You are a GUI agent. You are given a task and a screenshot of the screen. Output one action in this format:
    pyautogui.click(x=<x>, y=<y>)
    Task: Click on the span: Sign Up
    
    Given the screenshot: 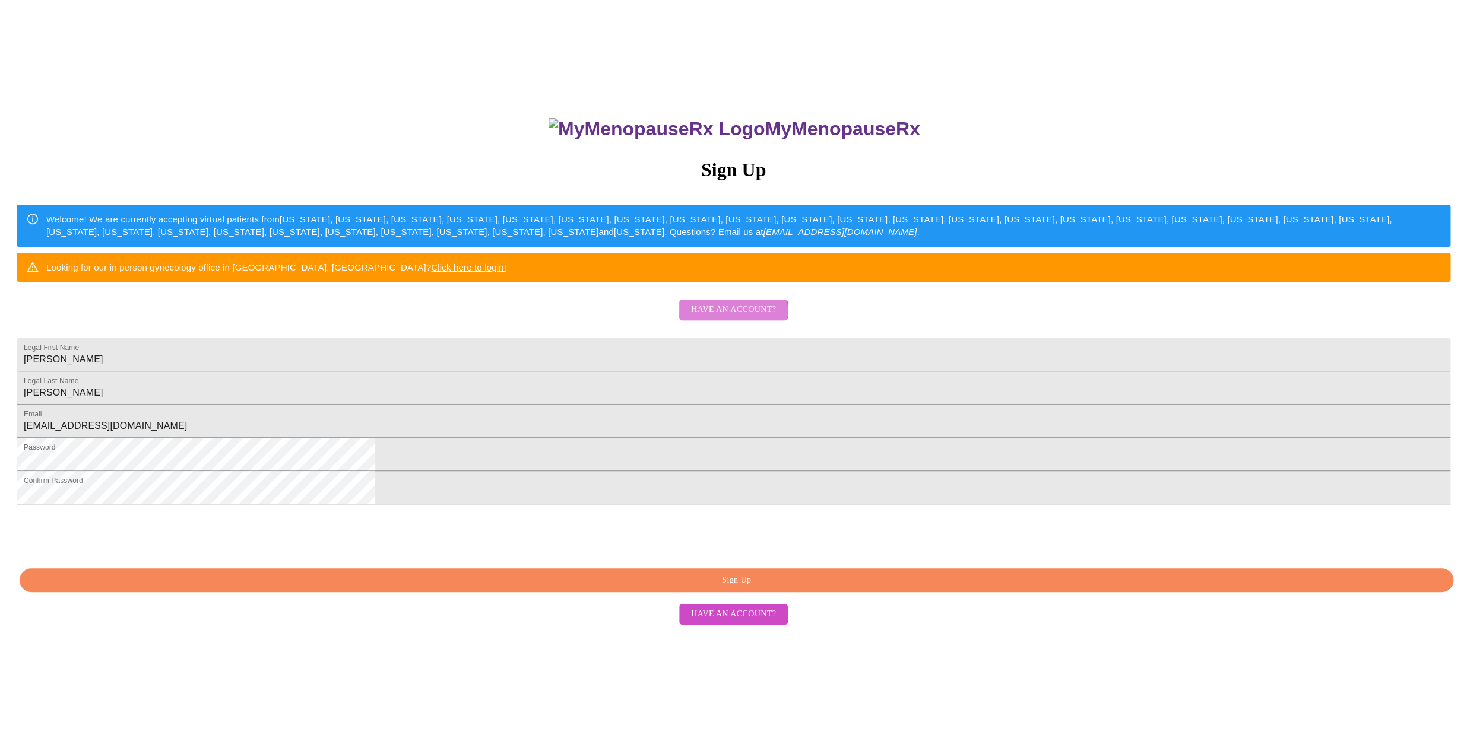 What is the action you would take?
    pyautogui.click(x=736, y=580)
    